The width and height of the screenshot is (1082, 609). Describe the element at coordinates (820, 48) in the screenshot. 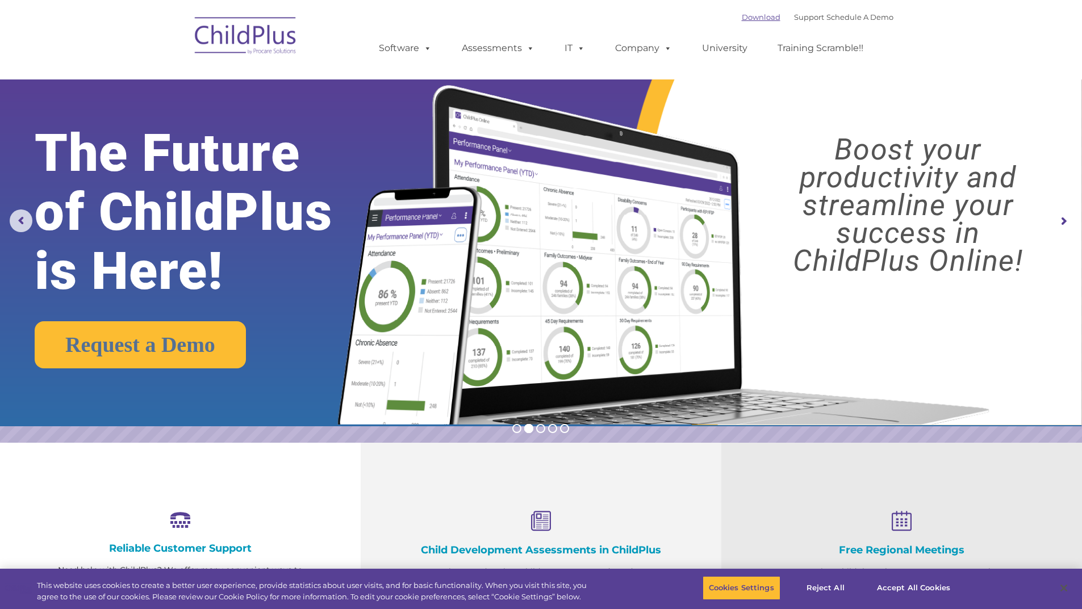

I see `a: Training Scramble!!` at that location.